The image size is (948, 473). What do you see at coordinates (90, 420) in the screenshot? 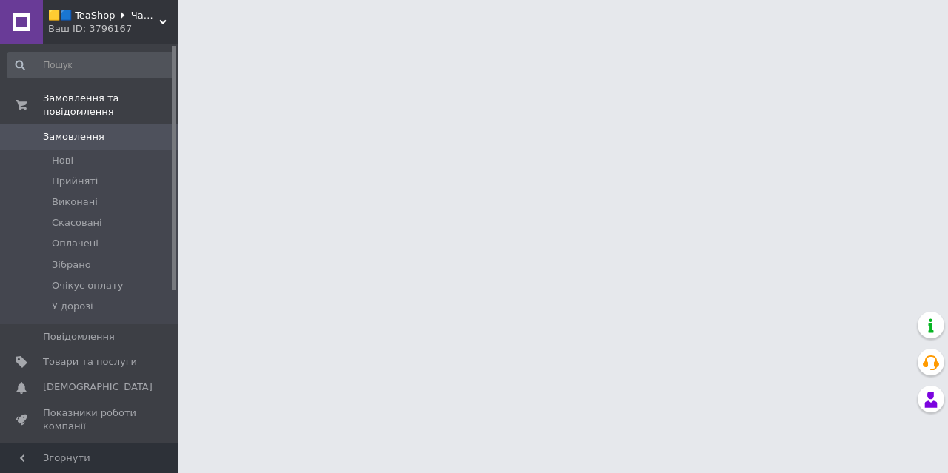
I see `span: Показники роботи компанії` at bounding box center [90, 420].